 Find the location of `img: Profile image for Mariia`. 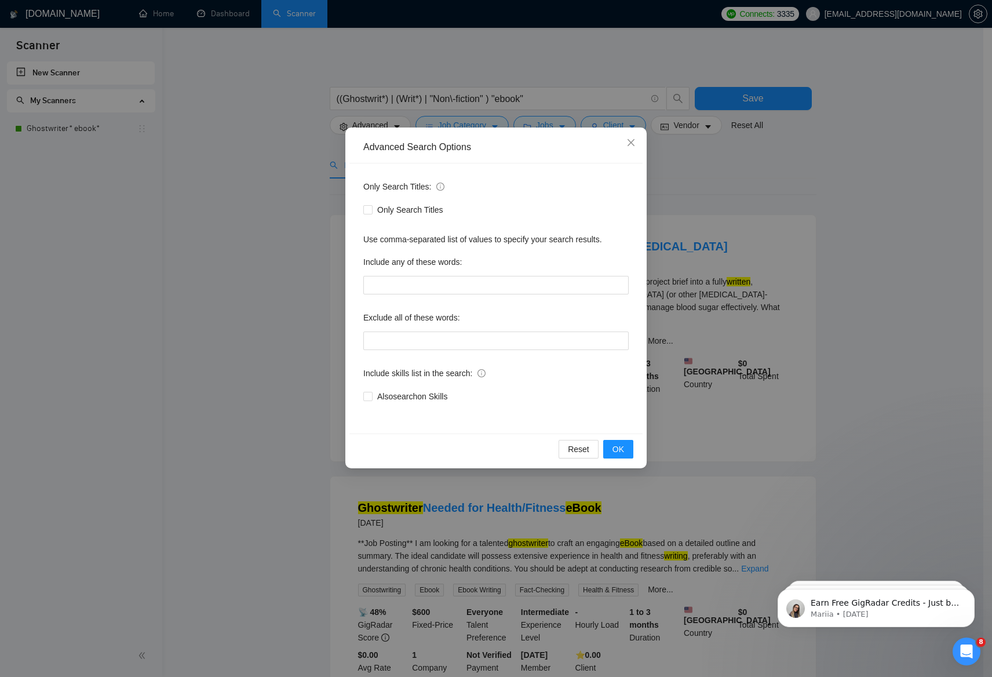

img: Profile image for Mariia is located at coordinates (35, 44).